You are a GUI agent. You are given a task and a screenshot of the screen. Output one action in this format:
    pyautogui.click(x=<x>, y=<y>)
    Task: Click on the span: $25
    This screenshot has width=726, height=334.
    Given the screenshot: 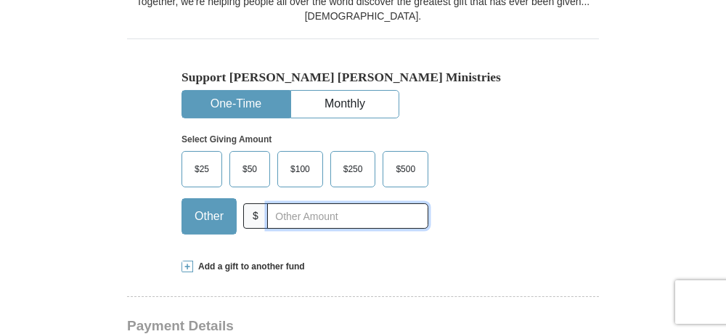 What is the action you would take?
    pyautogui.click(x=202, y=169)
    